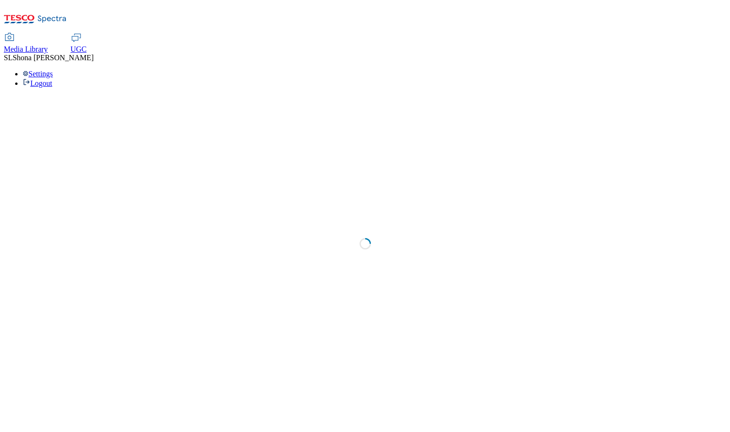 This screenshot has width=730, height=432. Describe the element at coordinates (38, 73) in the screenshot. I see `a: Settings` at that location.